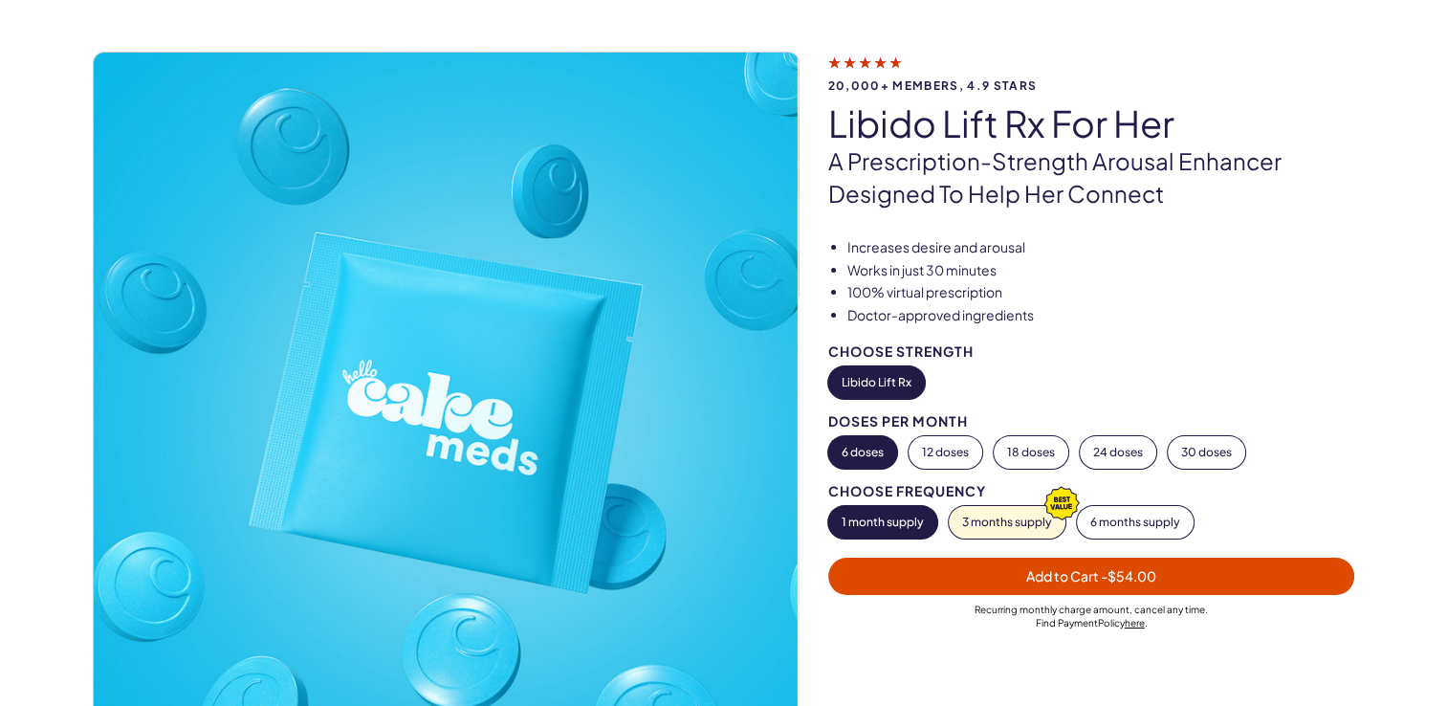 This screenshot has width=1447, height=706. What do you see at coordinates (1091, 616) in the screenshot?
I see `div: Recurring monthly charge amount , cancel any time. Policy .` at bounding box center [1091, 616].